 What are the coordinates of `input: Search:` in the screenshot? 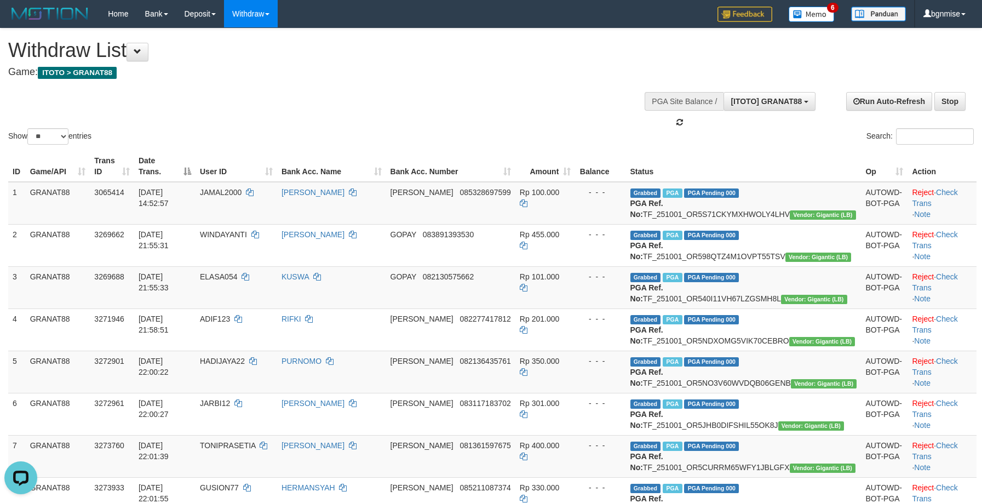 It's located at (935, 136).